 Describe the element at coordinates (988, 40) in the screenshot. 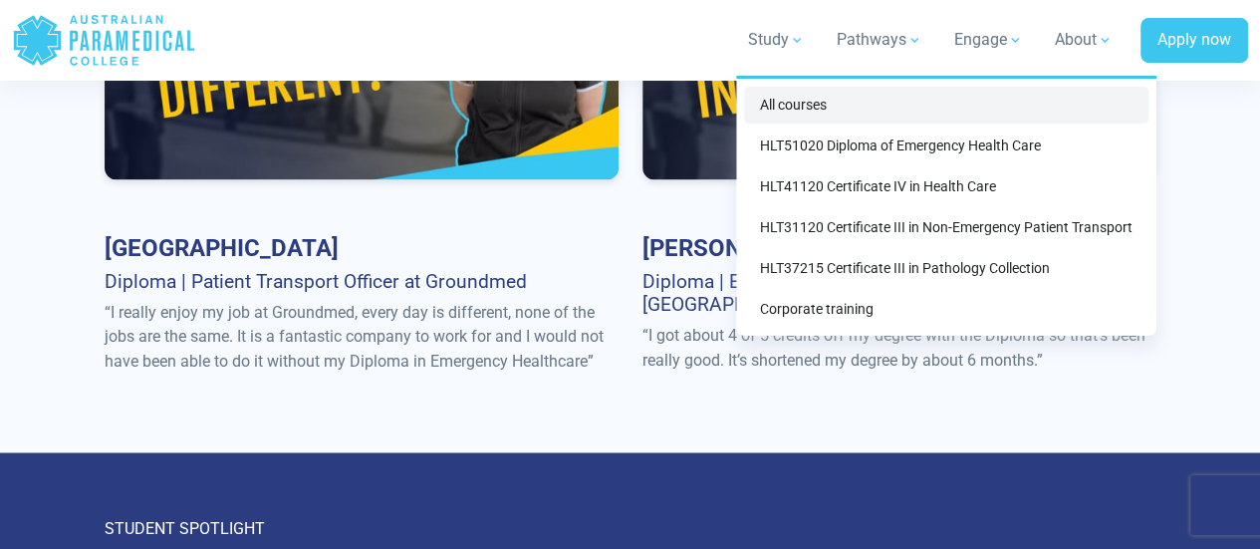

I see `a: Engage` at that location.